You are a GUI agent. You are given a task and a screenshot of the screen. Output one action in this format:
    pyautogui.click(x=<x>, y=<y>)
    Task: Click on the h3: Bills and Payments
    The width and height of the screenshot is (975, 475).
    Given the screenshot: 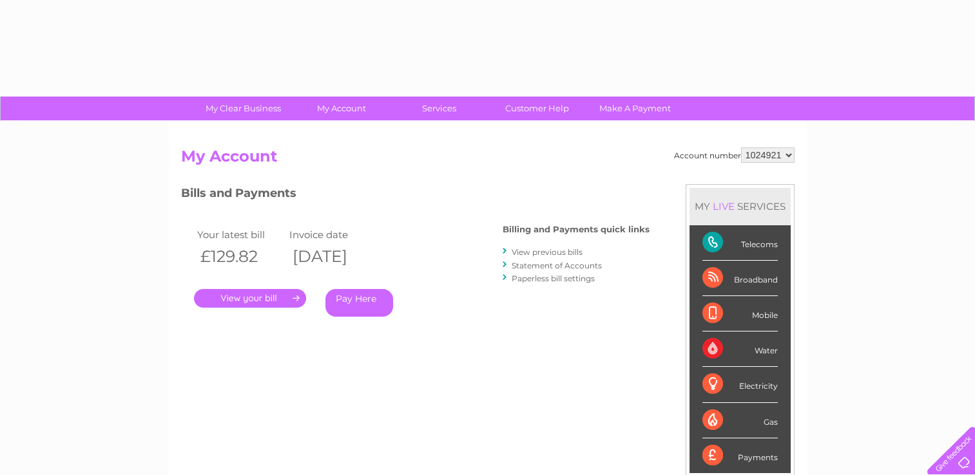 What is the action you would take?
    pyautogui.click(x=415, y=195)
    